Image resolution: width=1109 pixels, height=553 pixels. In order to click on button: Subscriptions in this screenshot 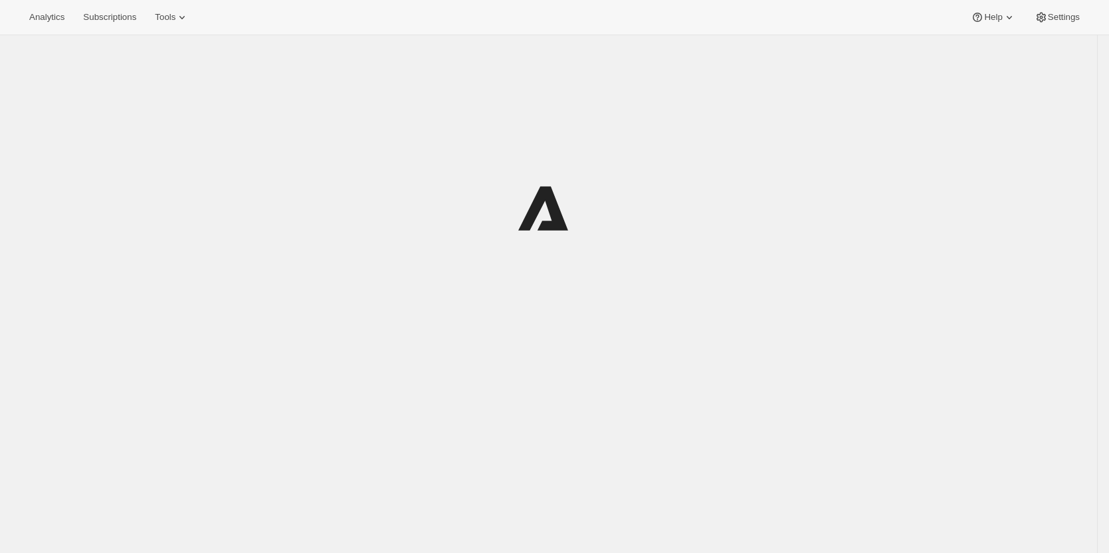, I will do `click(110, 17)`.